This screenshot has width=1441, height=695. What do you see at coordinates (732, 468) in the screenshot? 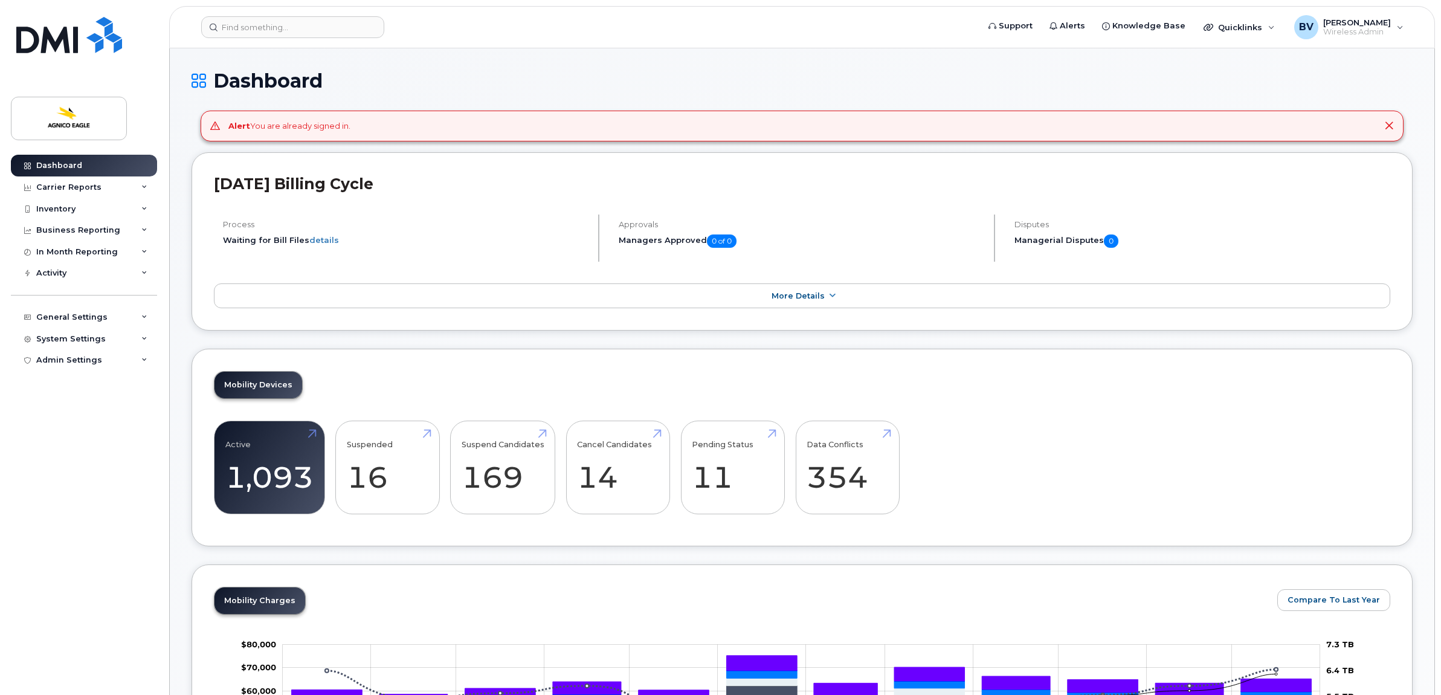
I see `a: Pending Status 11` at bounding box center [732, 468].